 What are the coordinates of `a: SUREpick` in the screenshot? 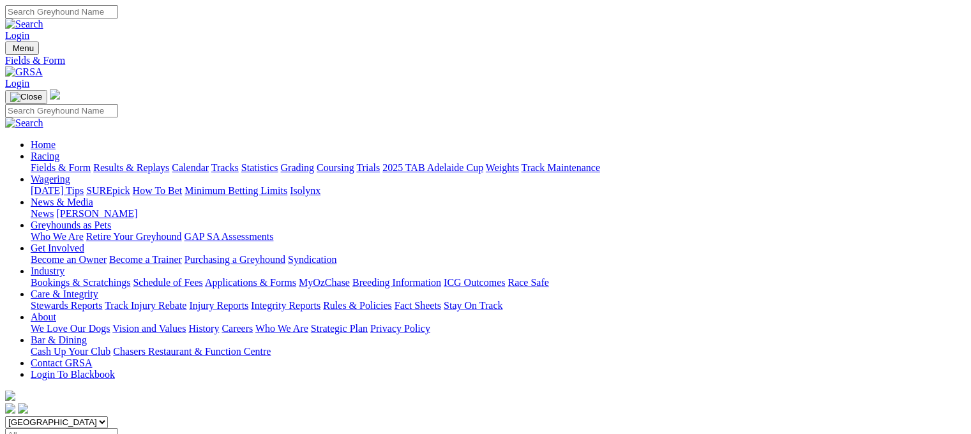 It's located at (108, 190).